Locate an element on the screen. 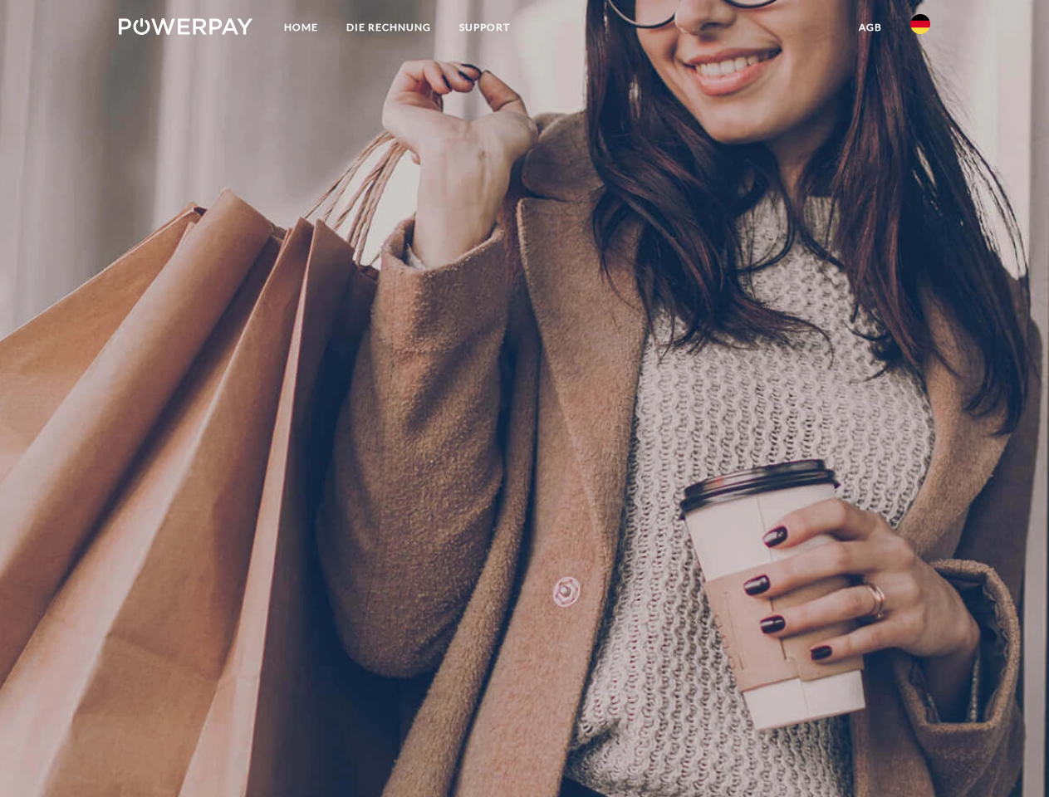  a: SUPPORT is located at coordinates (484, 27).